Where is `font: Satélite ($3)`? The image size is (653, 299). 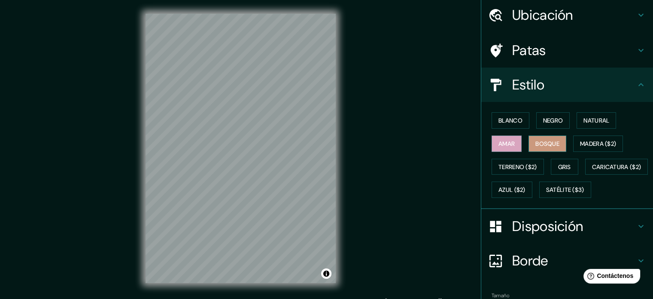 font: Satélite ($3) is located at coordinates (565, 190).